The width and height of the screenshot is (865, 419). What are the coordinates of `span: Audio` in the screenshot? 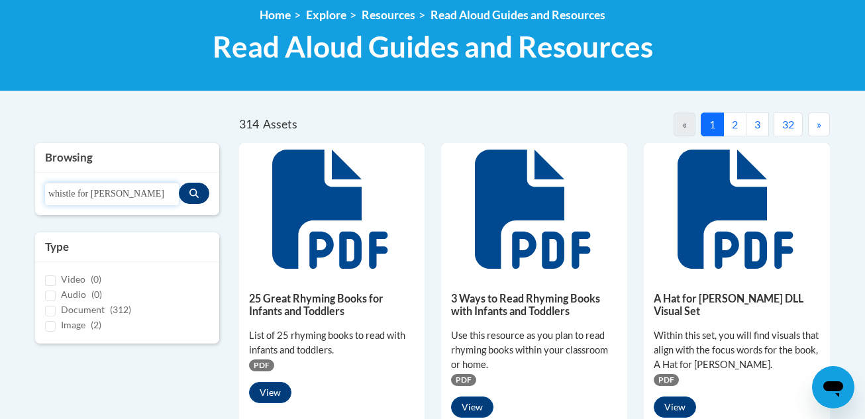 It's located at (74, 294).